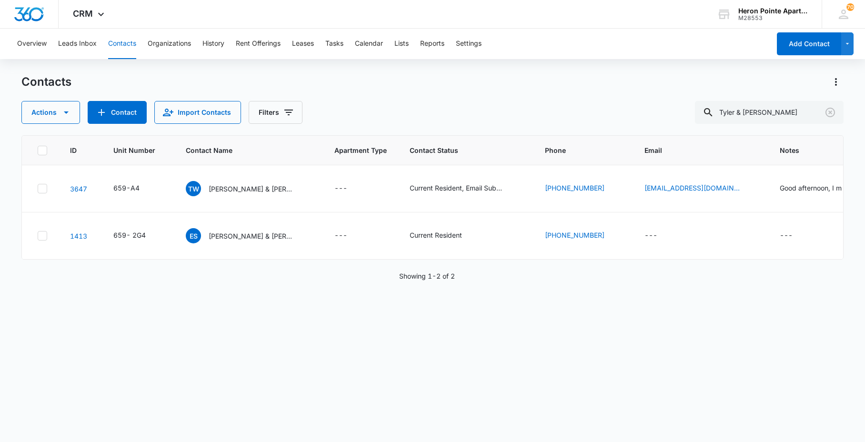  What do you see at coordinates (361, 150) in the screenshot?
I see `span: Apartment Type` at bounding box center [361, 150].